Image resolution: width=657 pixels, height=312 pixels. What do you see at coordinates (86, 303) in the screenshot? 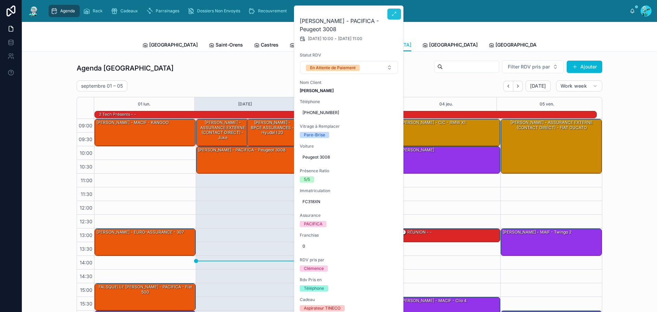
I see `span: 15:30` at bounding box center [86, 303].